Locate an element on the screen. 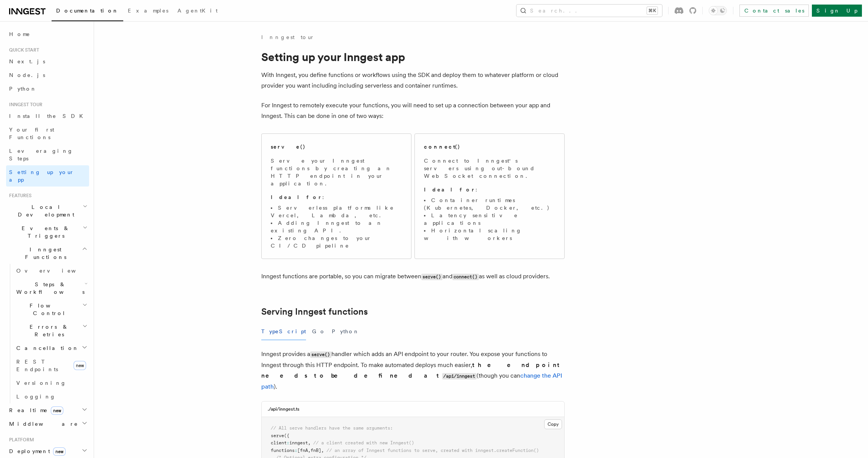 This screenshot has width=868, height=458. span: client is located at coordinates (279, 443).